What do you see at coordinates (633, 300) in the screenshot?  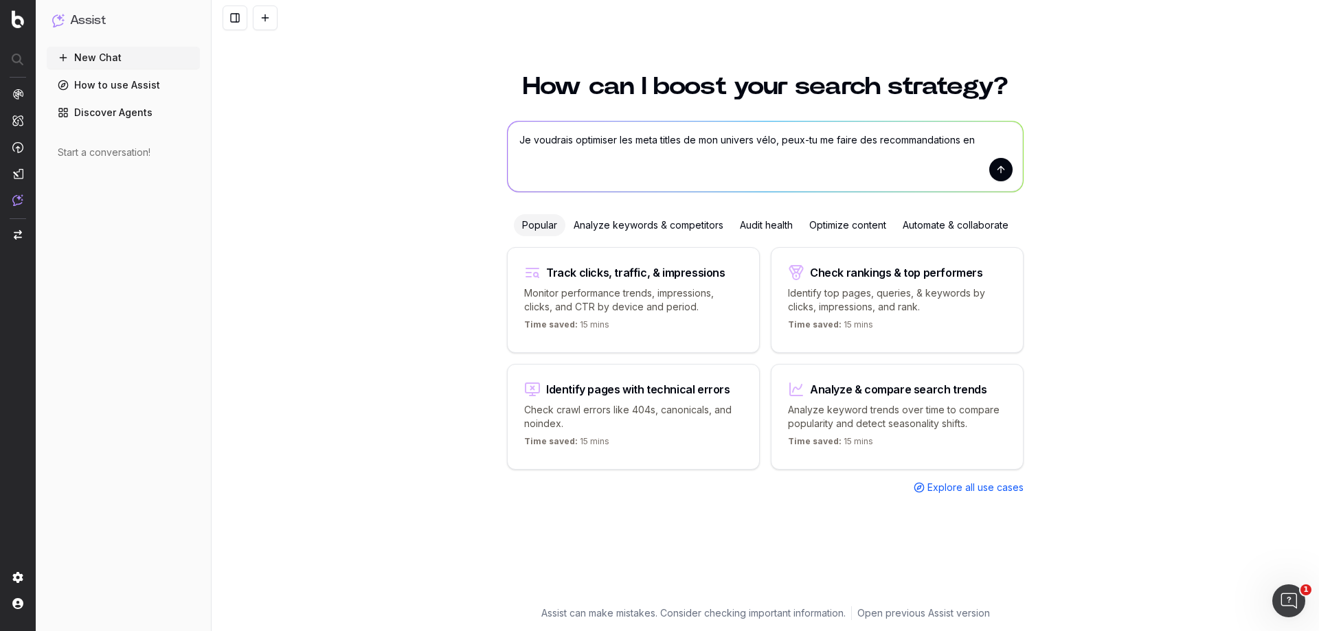 I see `p: Monitor performance trends, impressions, clicks, and CTR by device and period.` at bounding box center [633, 300].